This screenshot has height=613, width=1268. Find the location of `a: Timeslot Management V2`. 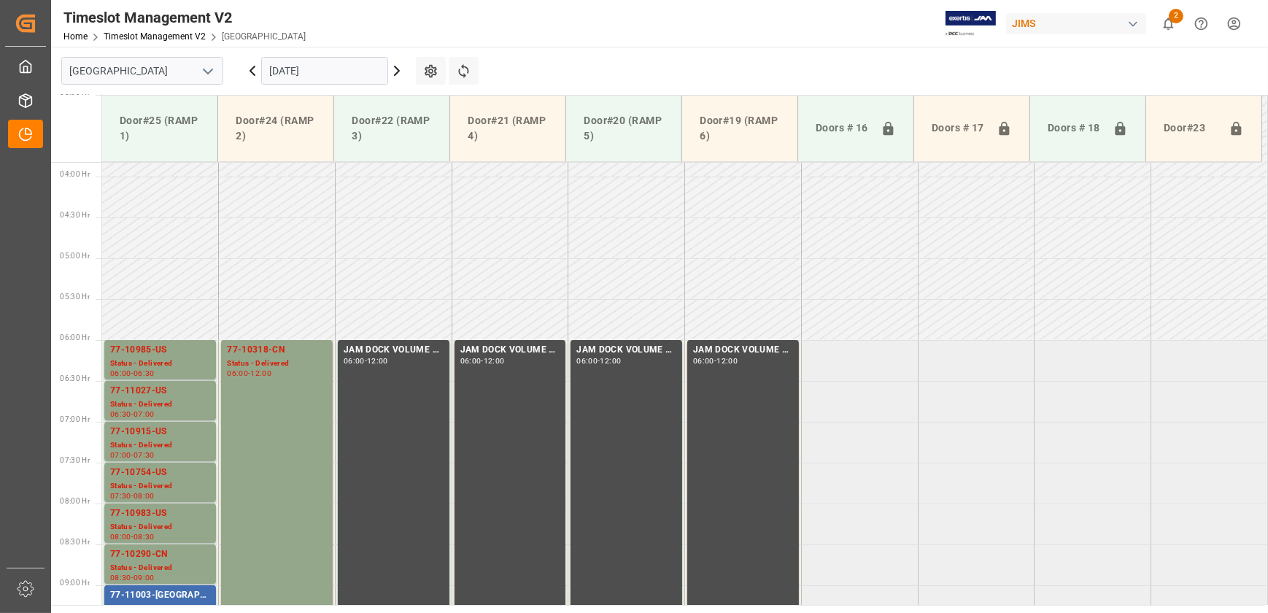

a: Timeslot Management V2 is located at coordinates (155, 36).